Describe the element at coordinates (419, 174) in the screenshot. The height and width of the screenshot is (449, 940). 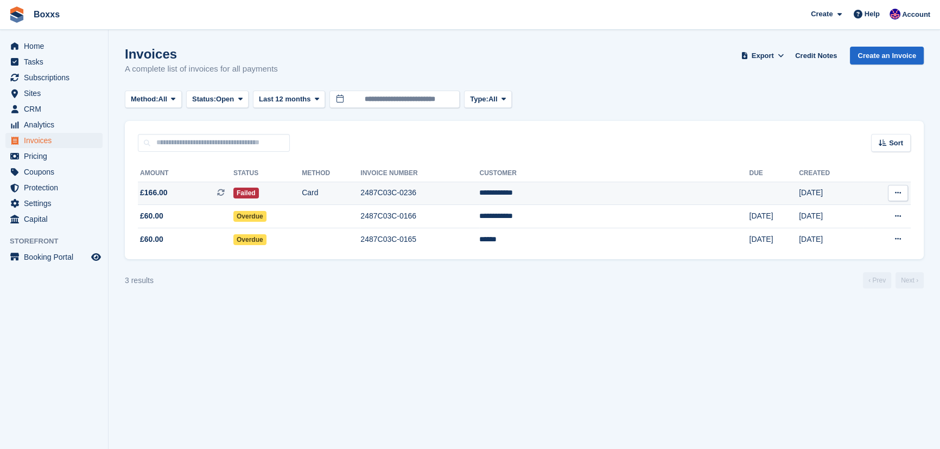
I see `th: Invoice Number` at that location.